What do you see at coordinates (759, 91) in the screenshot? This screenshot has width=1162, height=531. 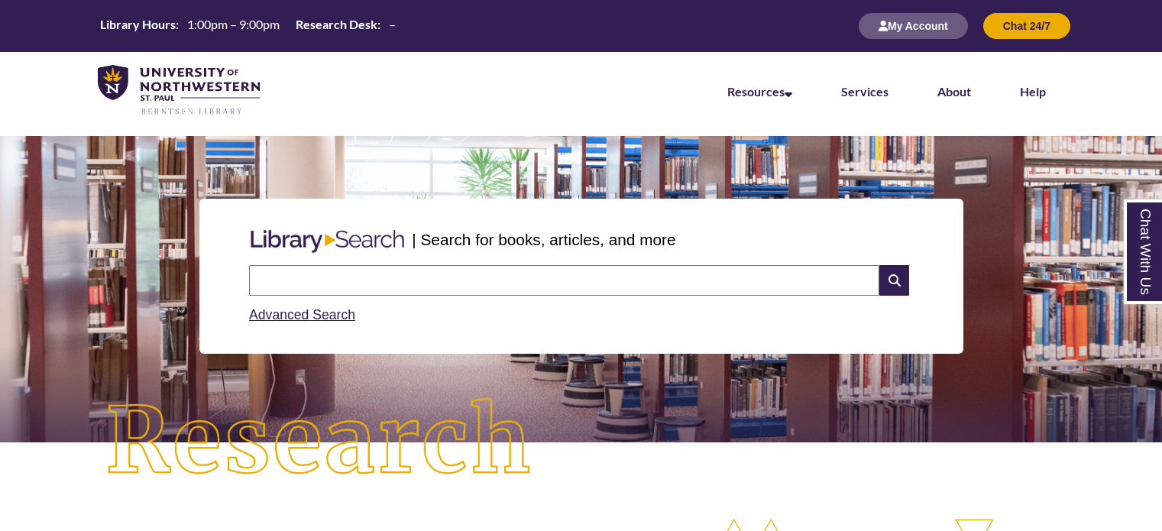 I see `a: Resources` at bounding box center [759, 91].